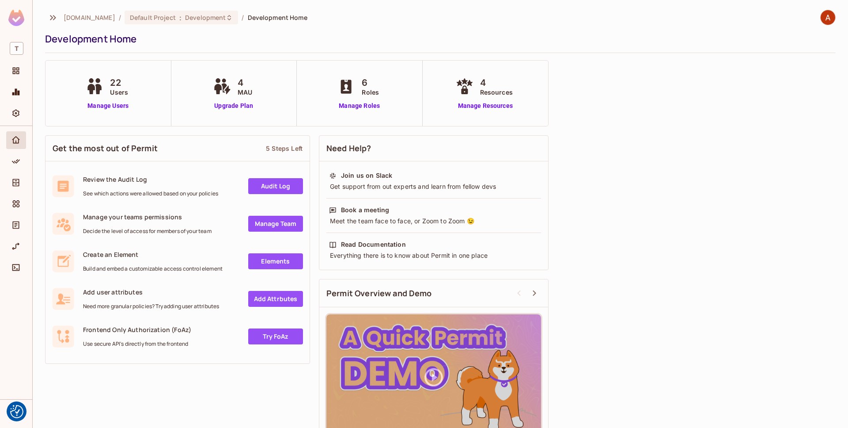 Image resolution: width=848 pixels, height=428 pixels. I want to click on div: Home, so click(16, 140).